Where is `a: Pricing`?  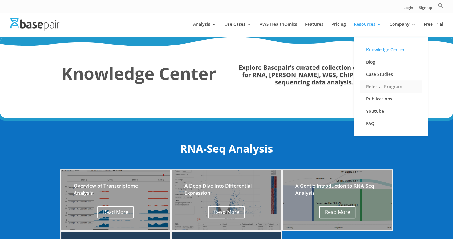
a: Pricing is located at coordinates (338, 29).